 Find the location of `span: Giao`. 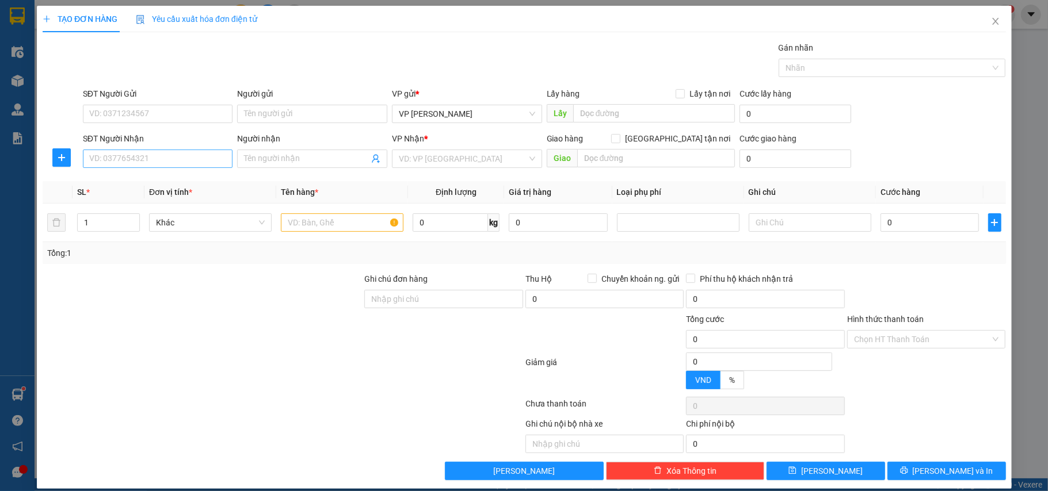

span: Giao is located at coordinates (561, 158).